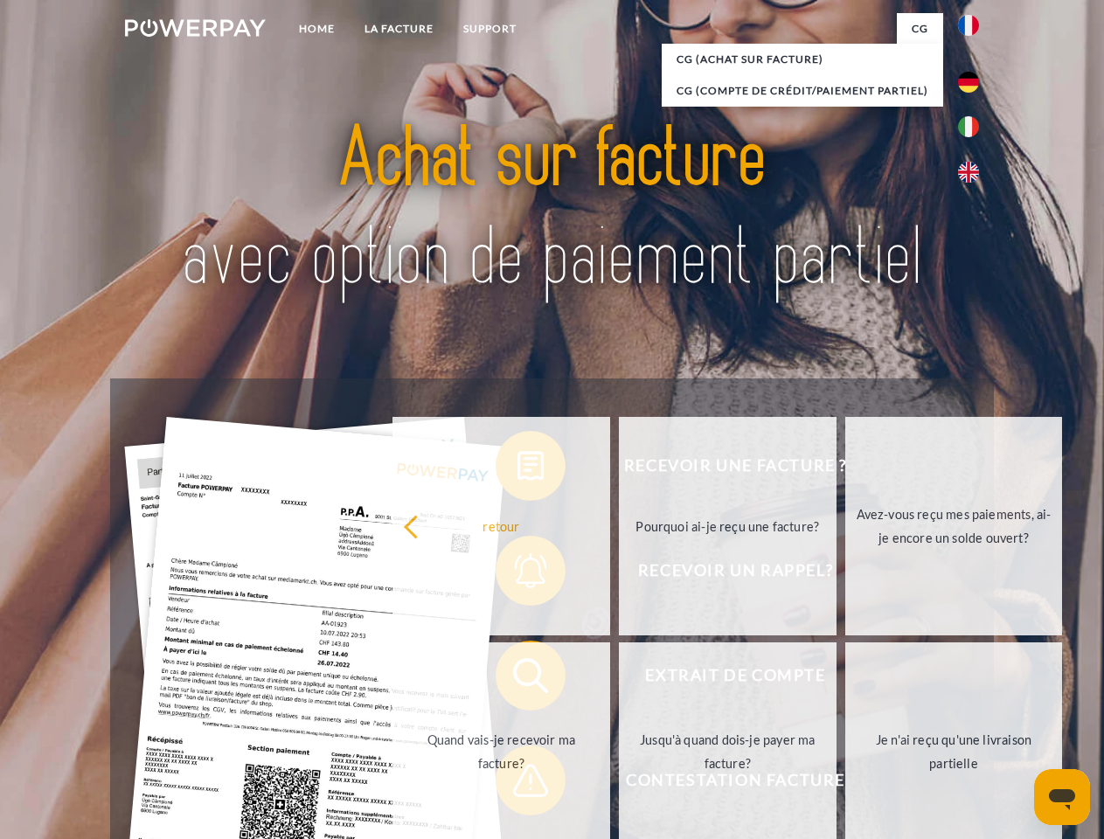  What do you see at coordinates (316, 29) in the screenshot?
I see `a: Home` at bounding box center [316, 29].